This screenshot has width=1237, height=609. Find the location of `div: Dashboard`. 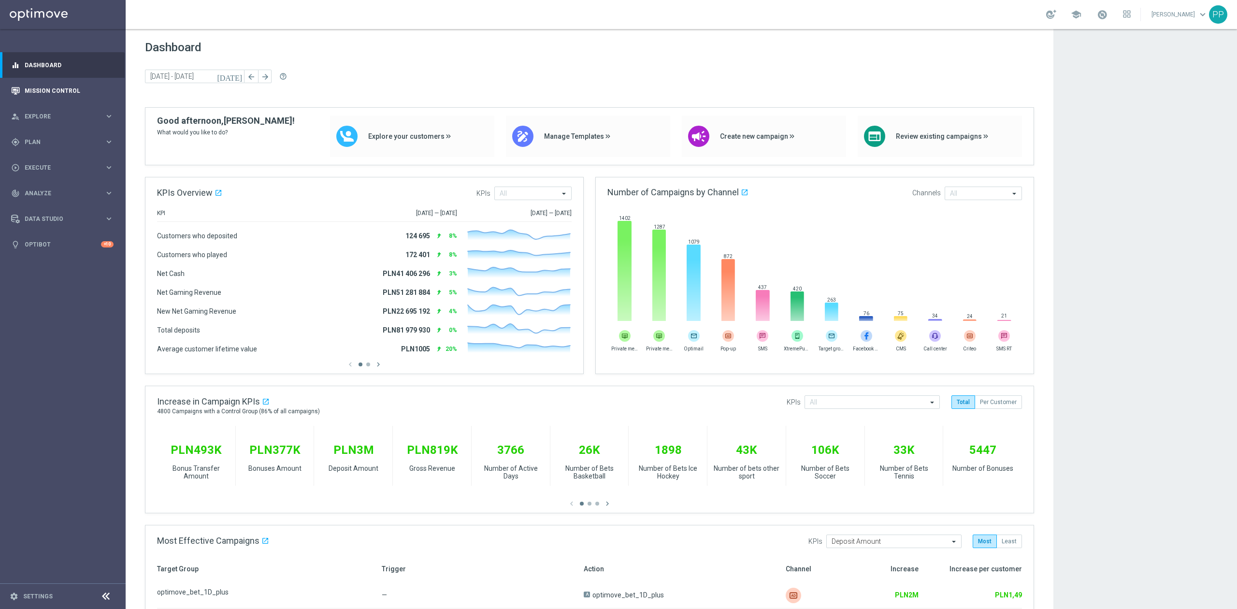

div: Dashboard is located at coordinates (62, 65).